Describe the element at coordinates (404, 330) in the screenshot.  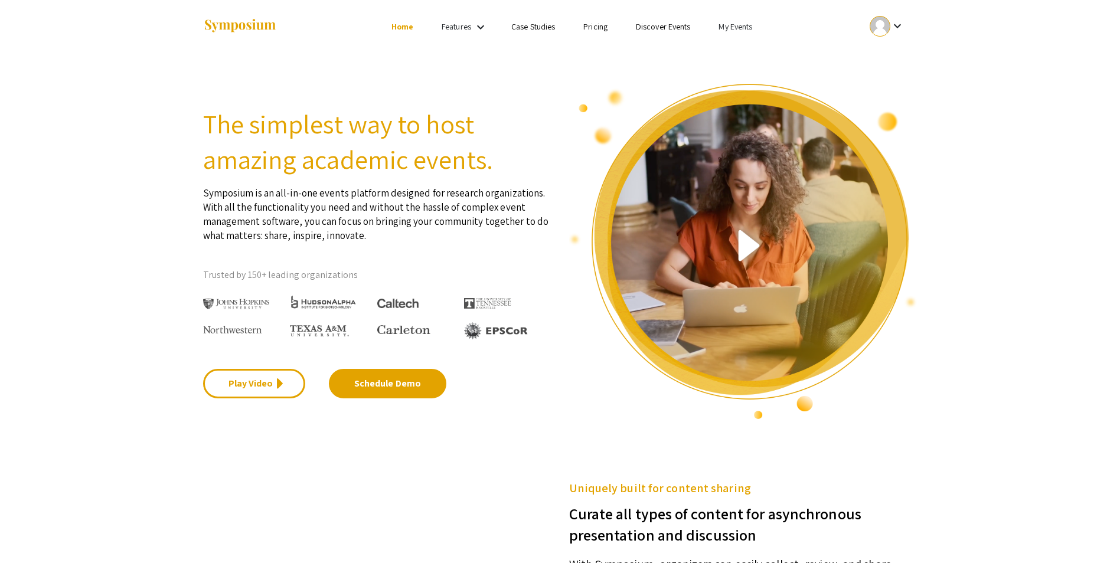
I see `img: Carleton` at that location.